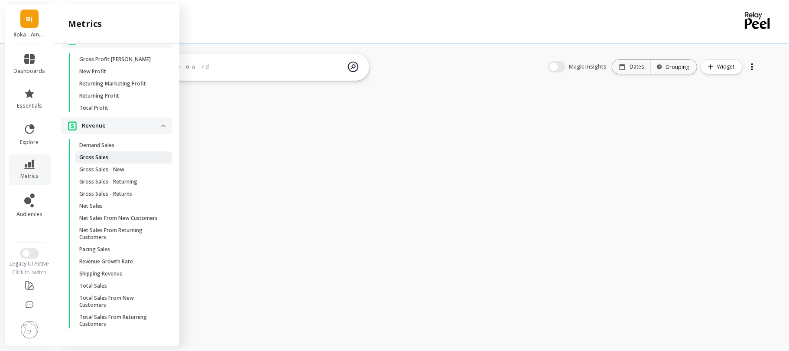 The height and width of the screenshot is (351, 789). Describe the element at coordinates (722, 67) in the screenshot. I see `button: Widget` at that location.